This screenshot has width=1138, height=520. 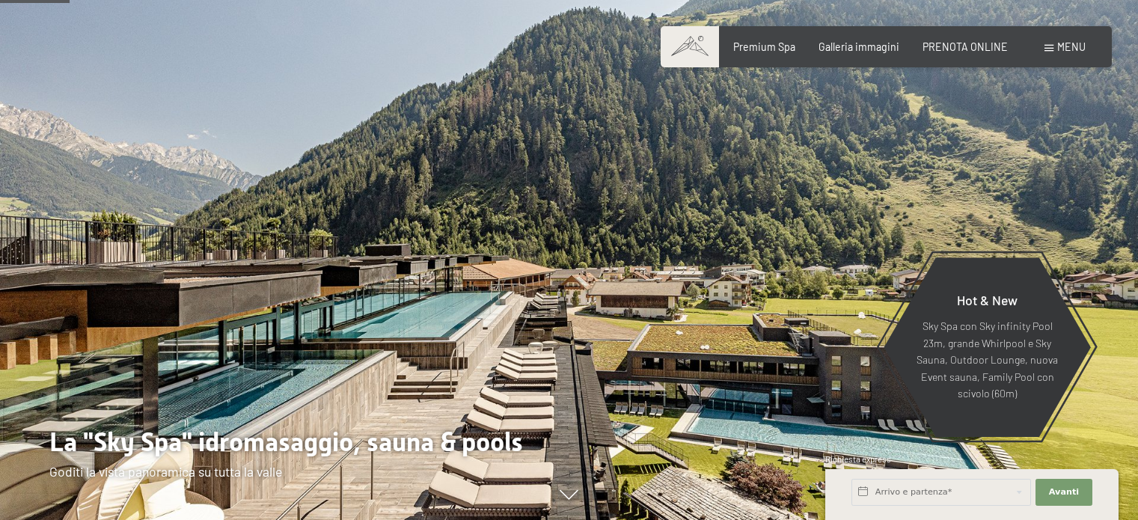 What do you see at coordinates (1064, 492) in the screenshot?
I see `button: Avanti` at bounding box center [1064, 492].